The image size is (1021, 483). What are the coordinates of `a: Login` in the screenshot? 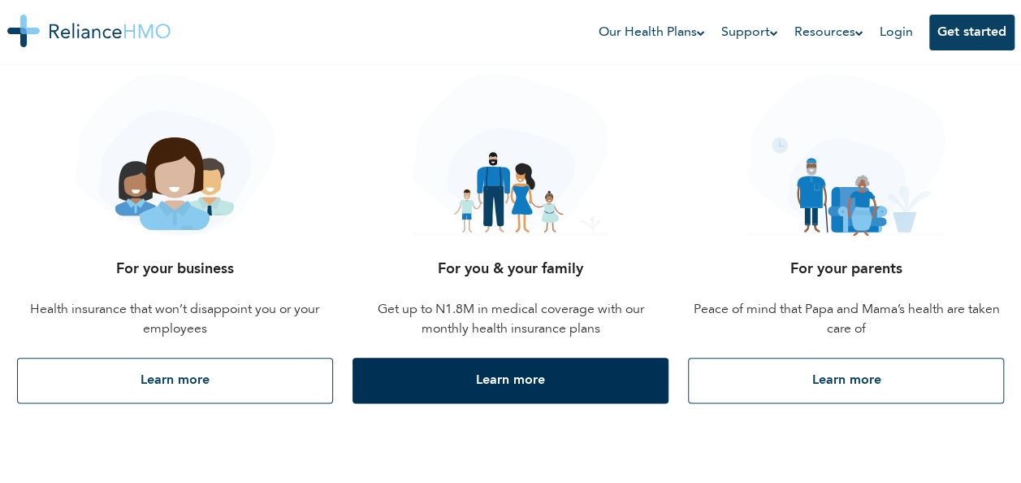 It's located at (896, 33).